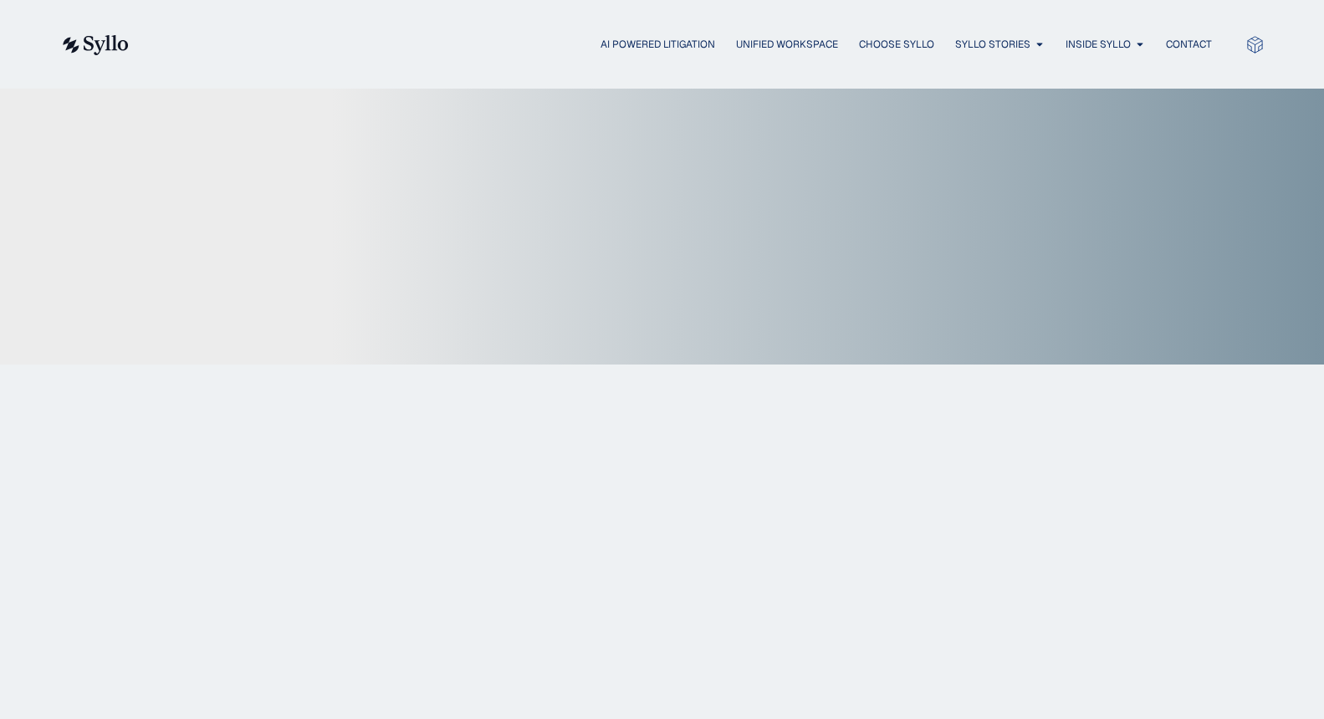 The width and height of the screenshot is (1324, 719). What do you see at coordinates (687, 44) in the screenshot?
I see `nav: Menu` at bounding box center [687, 44].